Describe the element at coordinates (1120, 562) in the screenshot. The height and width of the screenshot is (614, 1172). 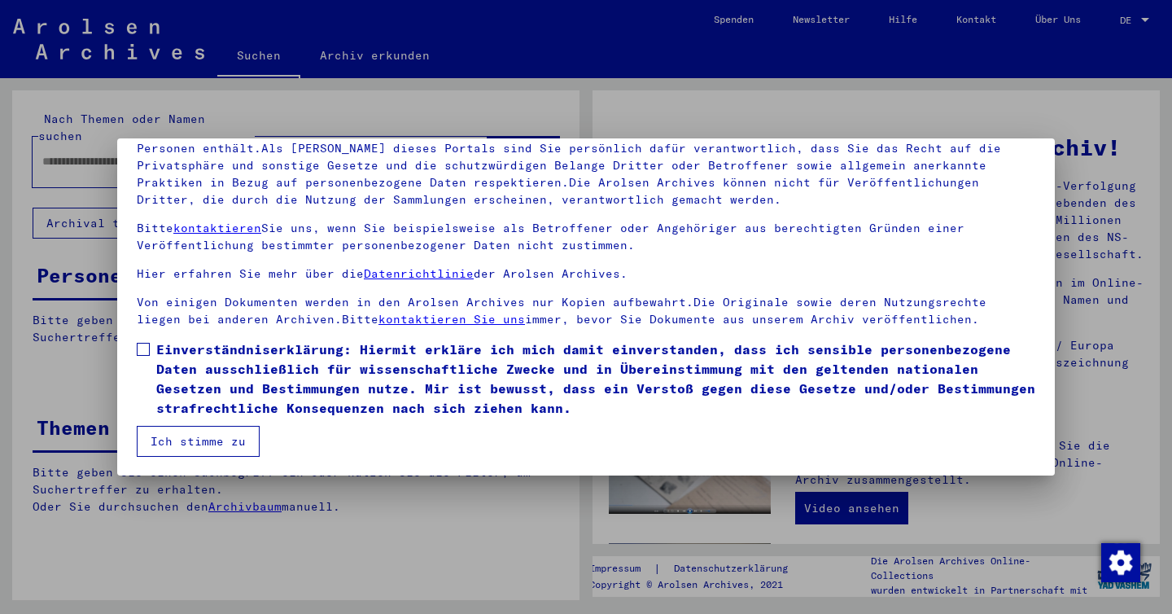
I see `img: Zustimmung ändern` at that location.